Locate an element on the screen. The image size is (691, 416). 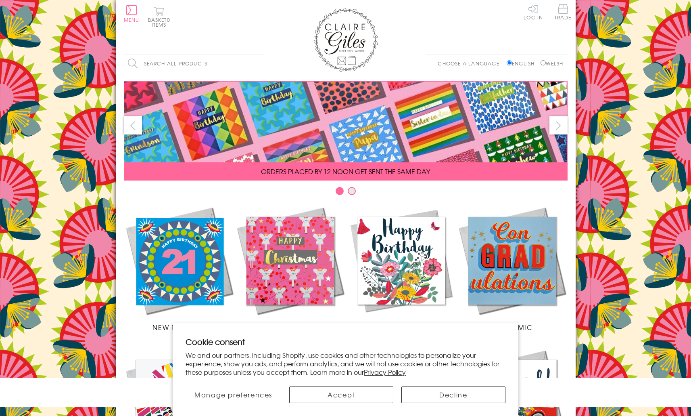
img: Claire Giles Greetings Cards is located at coordinates (346, 40).